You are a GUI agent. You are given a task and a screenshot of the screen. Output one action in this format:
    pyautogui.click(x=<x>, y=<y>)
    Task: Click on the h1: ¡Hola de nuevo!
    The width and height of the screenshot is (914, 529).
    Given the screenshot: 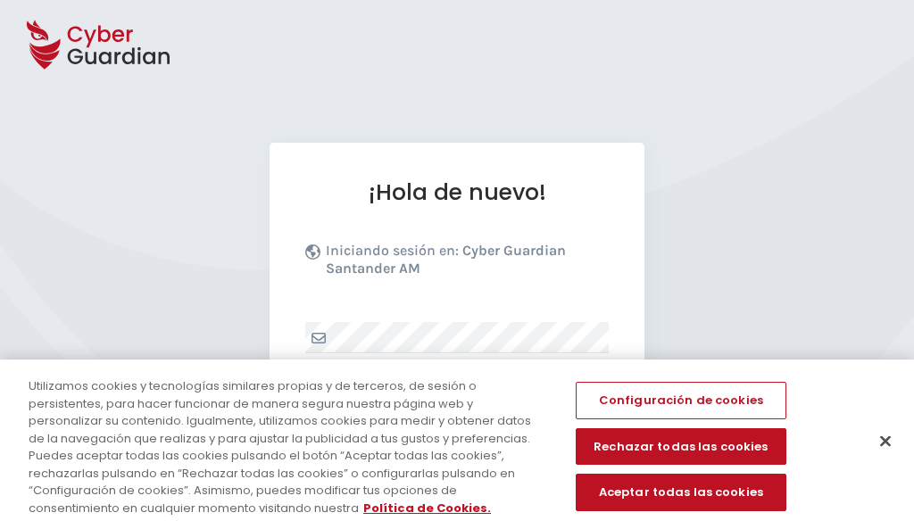 What is the action you would take?
    pyautogui.click(x=457, y=192)
    